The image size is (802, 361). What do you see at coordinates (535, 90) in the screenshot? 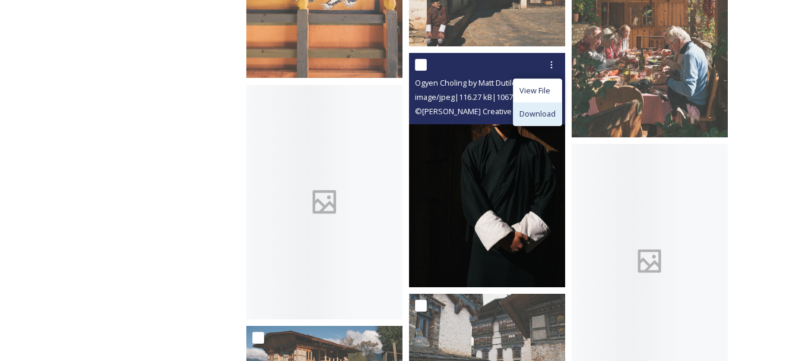
I see `span: View File` at bounding box center [535, 90].